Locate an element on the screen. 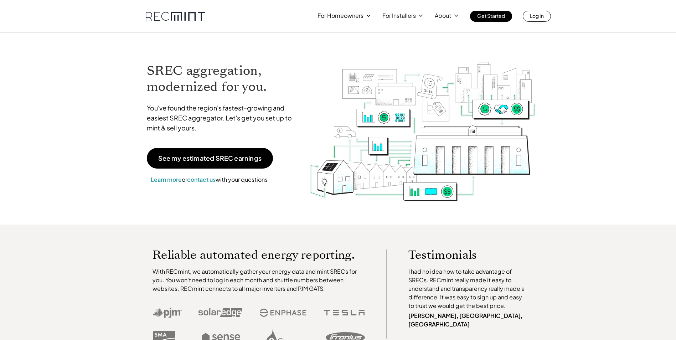  p: You've found the region's fastest-growing and easiest SREC aggregator. Let's get you set up to mi... is located at coordinates (223, 118).